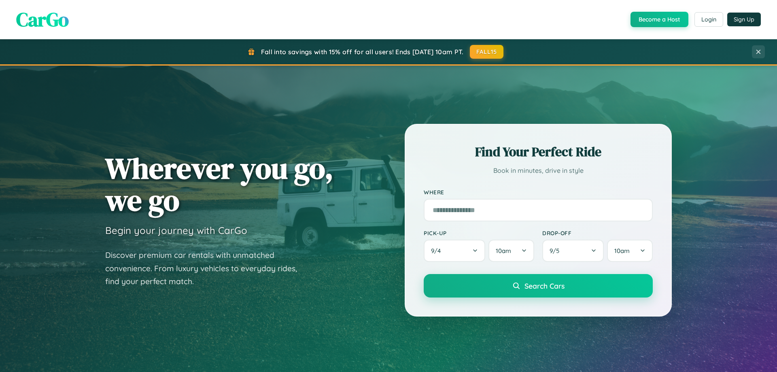  I want to click on button: Sign Up, so click(744, 19).